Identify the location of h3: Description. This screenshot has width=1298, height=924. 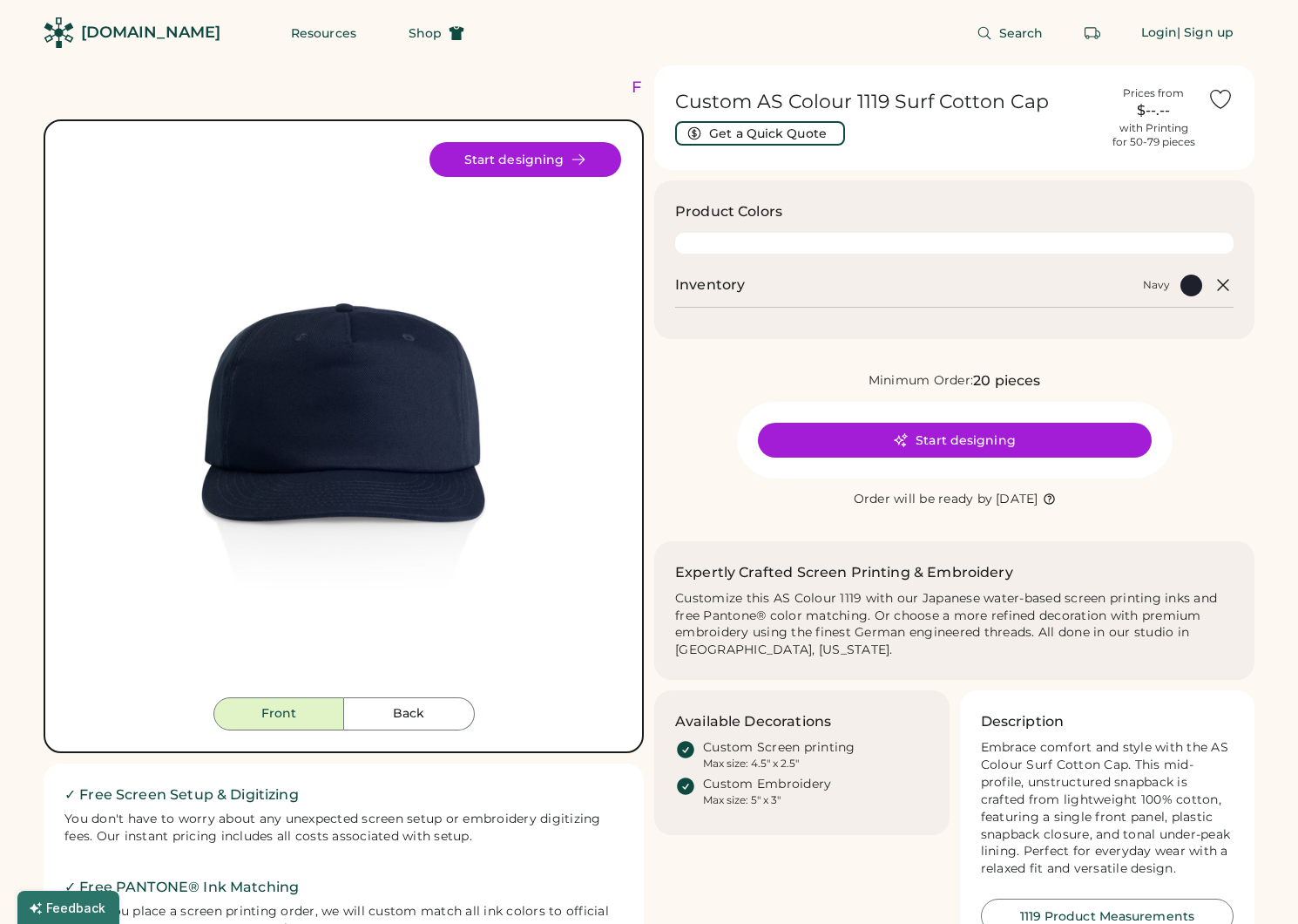
(1023, 722).